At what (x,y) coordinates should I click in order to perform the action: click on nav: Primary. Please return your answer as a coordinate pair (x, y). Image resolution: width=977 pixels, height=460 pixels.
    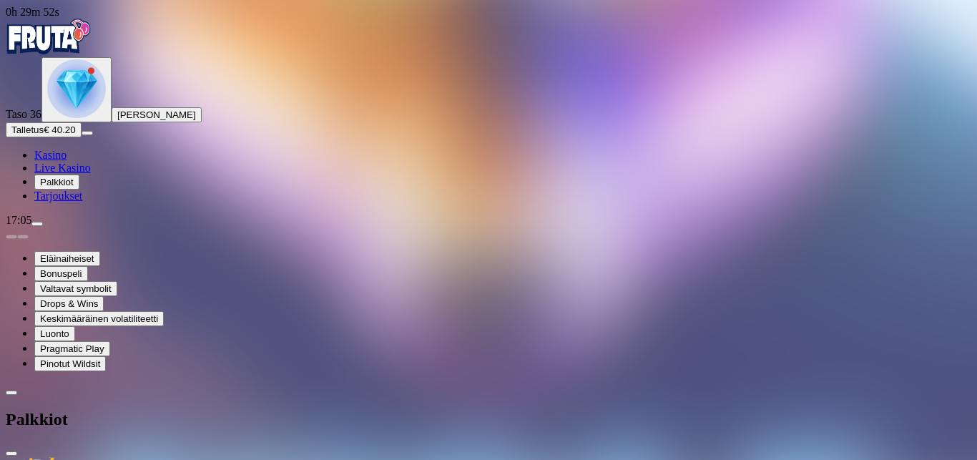
    Looking at the image, I should click on (488, 110).